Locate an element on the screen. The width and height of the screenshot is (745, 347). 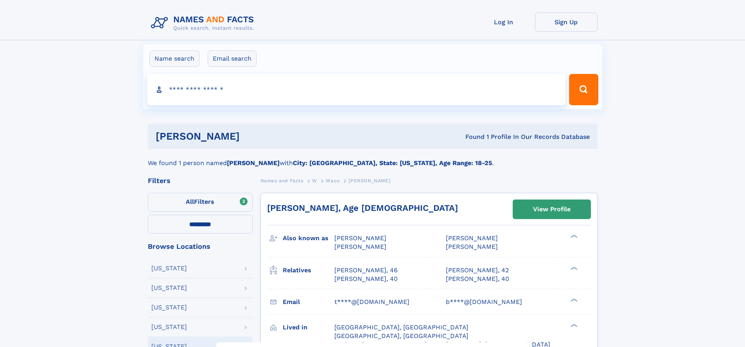
label: Email search is located at coordinates (232, 59).